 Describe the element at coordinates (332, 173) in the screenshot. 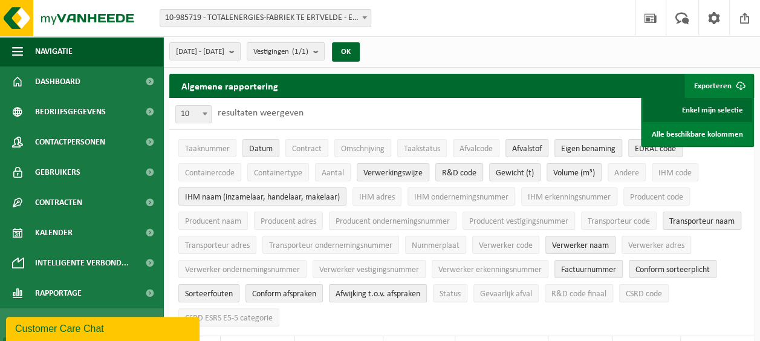

I see `span: Aantal` at that location.